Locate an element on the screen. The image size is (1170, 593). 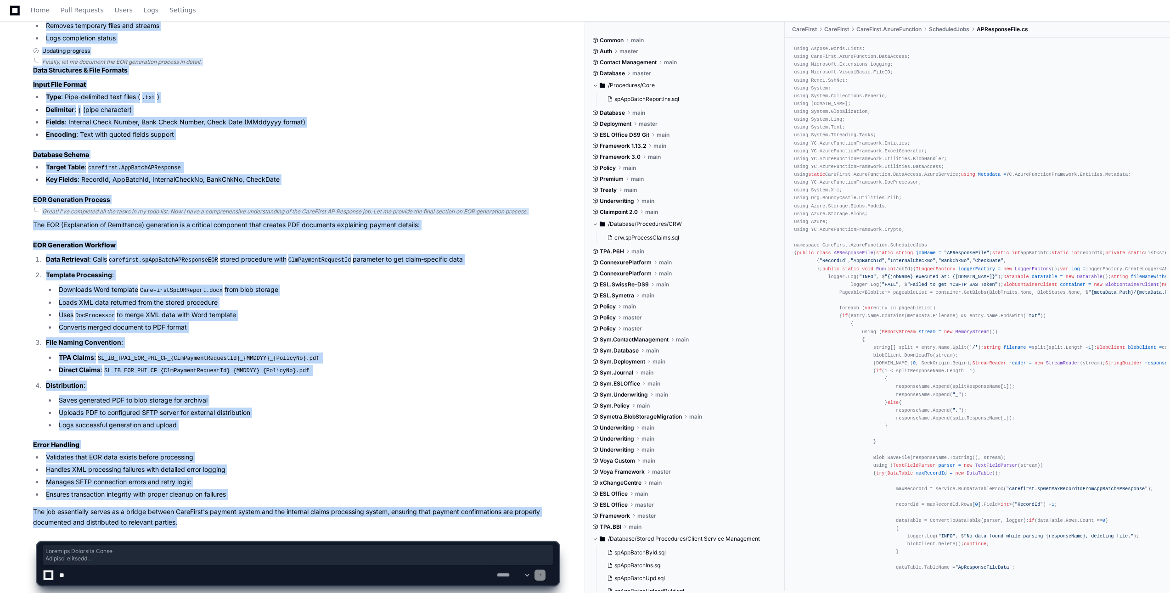
span: Sym.Policy is located at coordinates (615, 406).